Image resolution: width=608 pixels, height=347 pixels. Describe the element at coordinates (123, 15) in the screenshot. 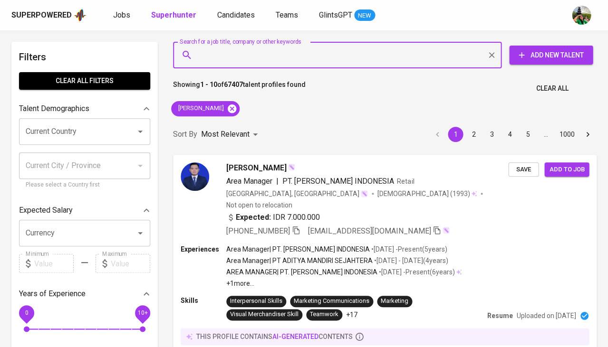

I see `a: Jobs` at that location.